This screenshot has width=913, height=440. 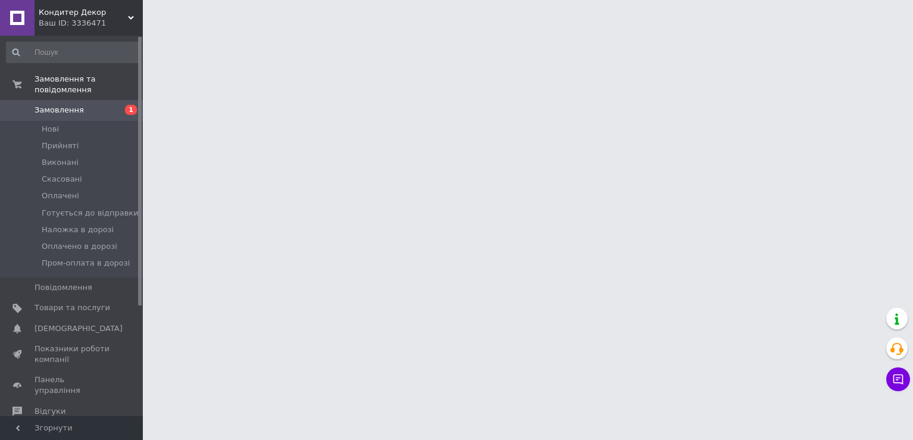 What do you see at coordinates (60, 162) in the screenshot?
I see `span: Виконані` at bounding box center [60, 162].